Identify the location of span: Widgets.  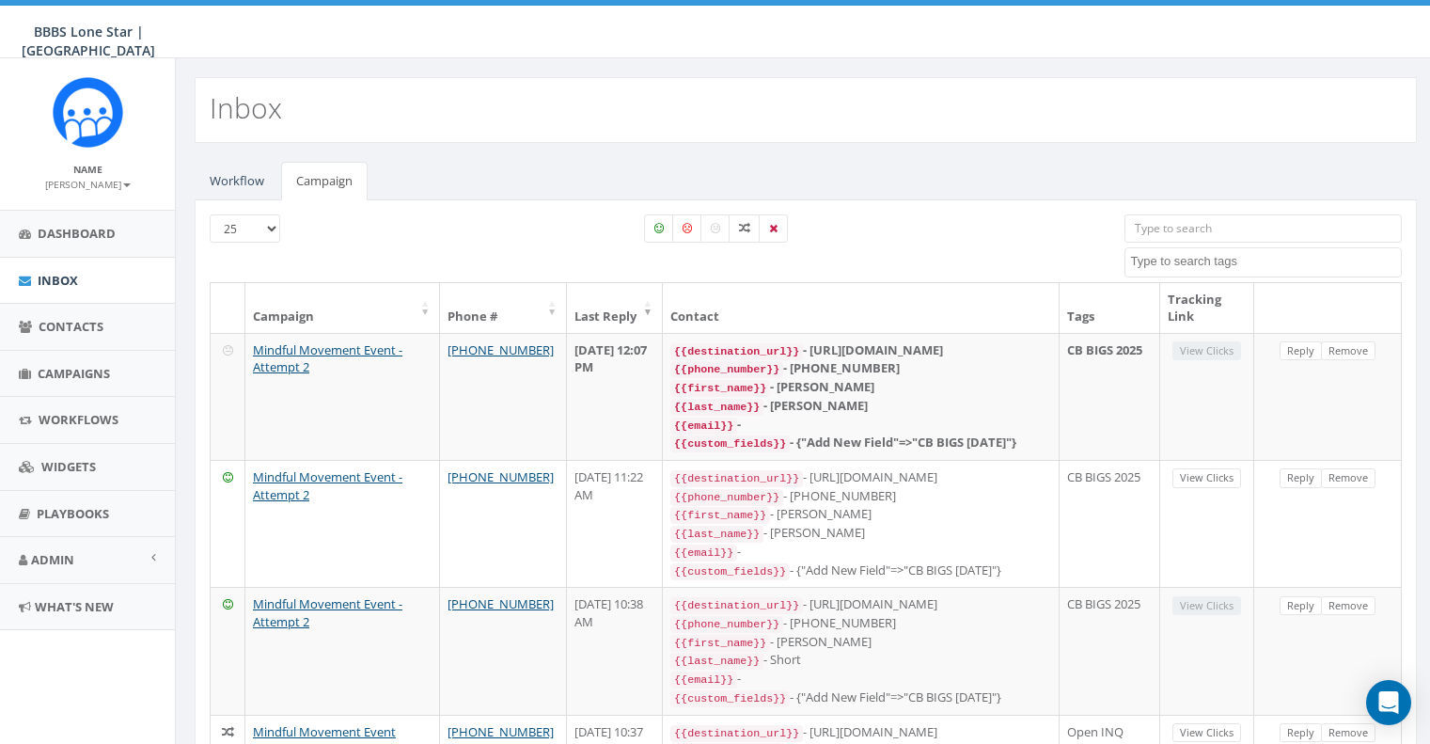
(69, 466).